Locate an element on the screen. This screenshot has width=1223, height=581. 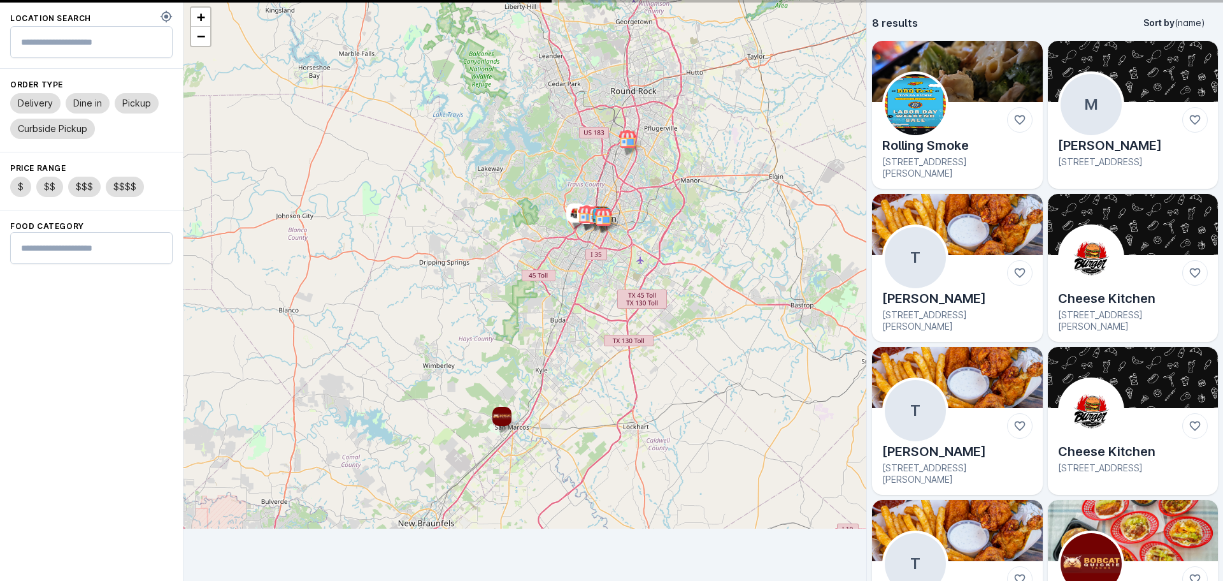
a: Zoom out is located at coordinates (201, 36).